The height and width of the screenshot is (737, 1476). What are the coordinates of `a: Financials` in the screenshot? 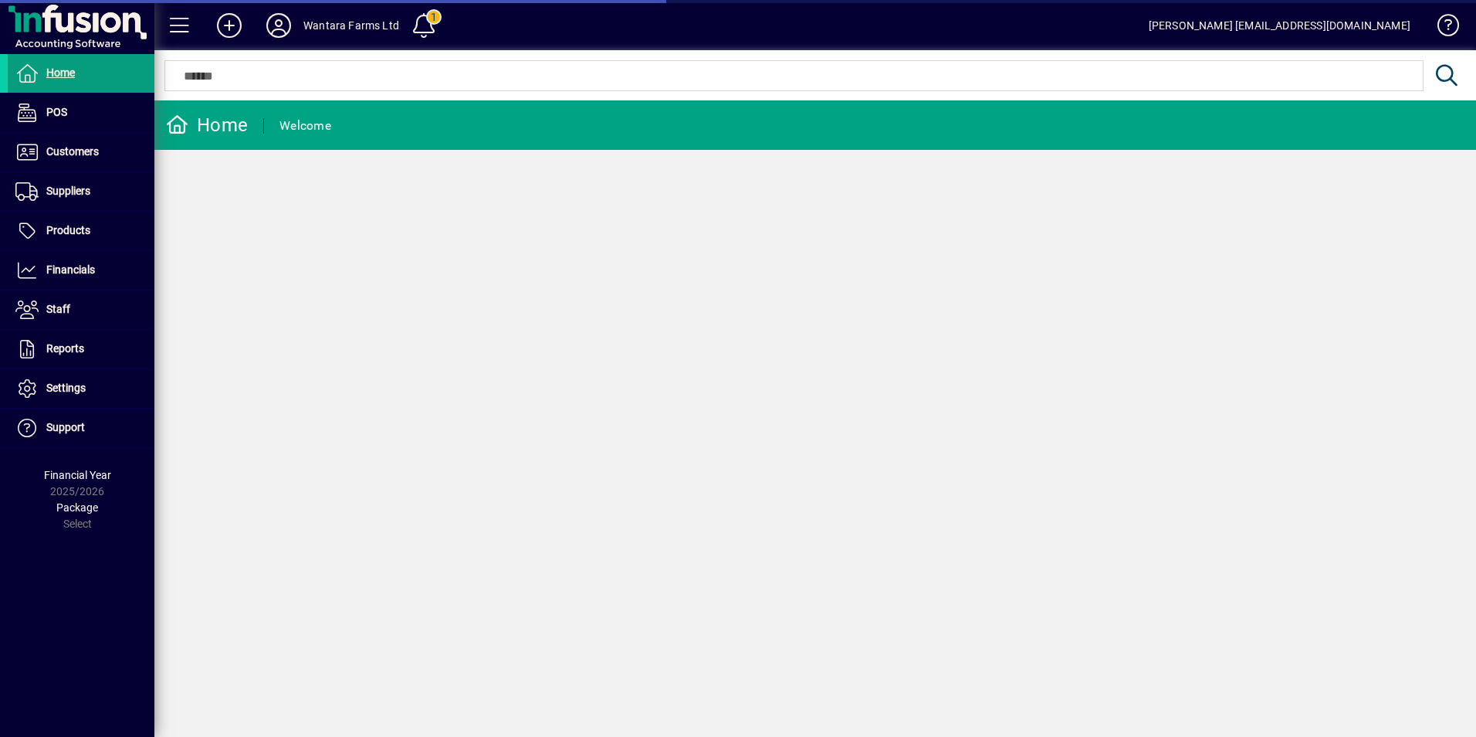 It's located at (81, 270).